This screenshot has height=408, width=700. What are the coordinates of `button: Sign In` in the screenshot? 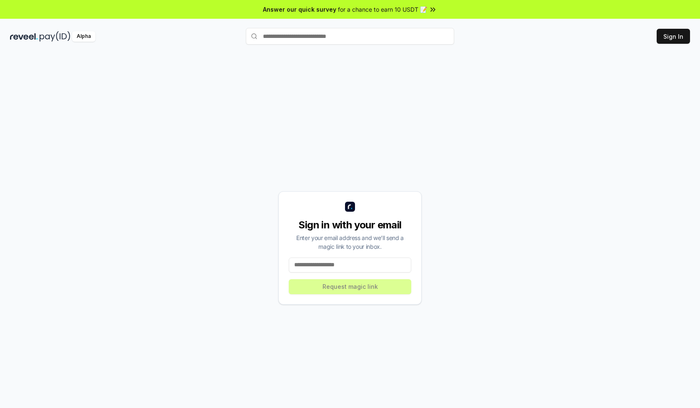 It's located at (673, 36).